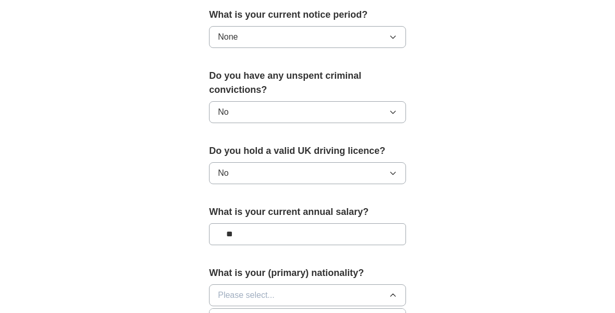 The height and width of the screenshot is (313, 615). What do you see at coordinates (308, 151) in the screenshot?
I see `label: Do you hold a valid UK driving licence?` at bounding box center [308, 151].